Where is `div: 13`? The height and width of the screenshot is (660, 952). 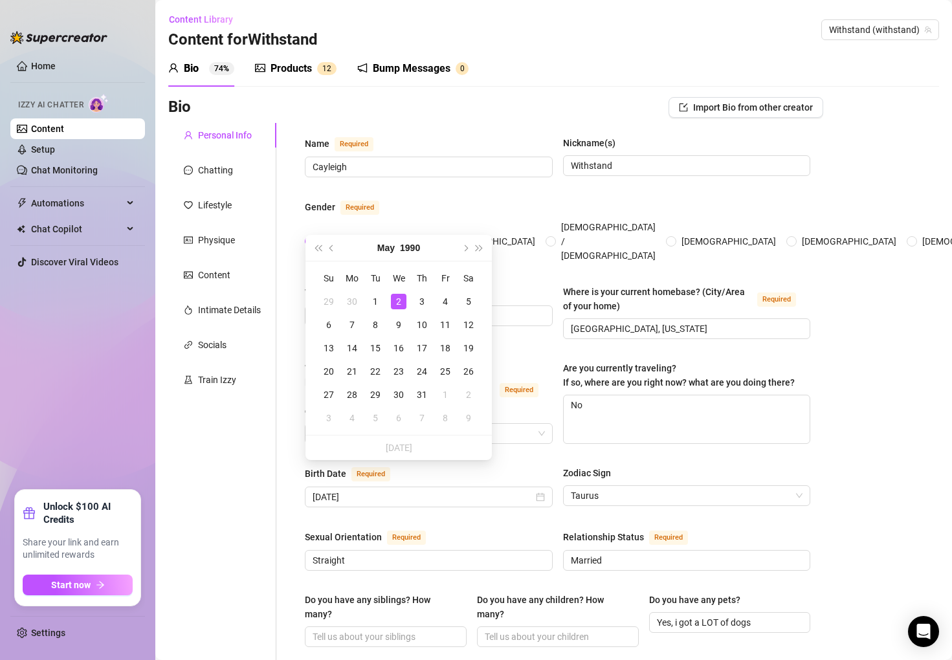 div: 13 is located at coordinates (329, 348).